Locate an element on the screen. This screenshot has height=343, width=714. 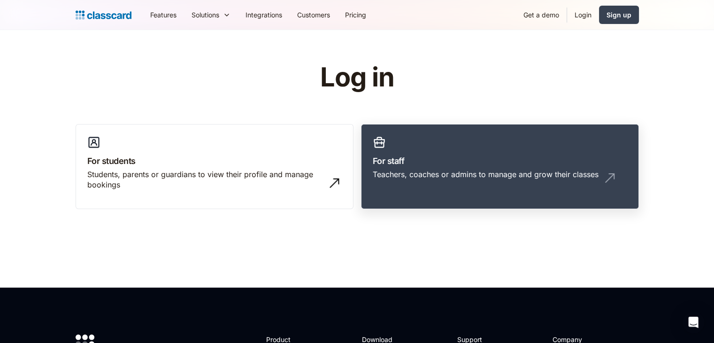
a: home is located at coordinates (103, 15).